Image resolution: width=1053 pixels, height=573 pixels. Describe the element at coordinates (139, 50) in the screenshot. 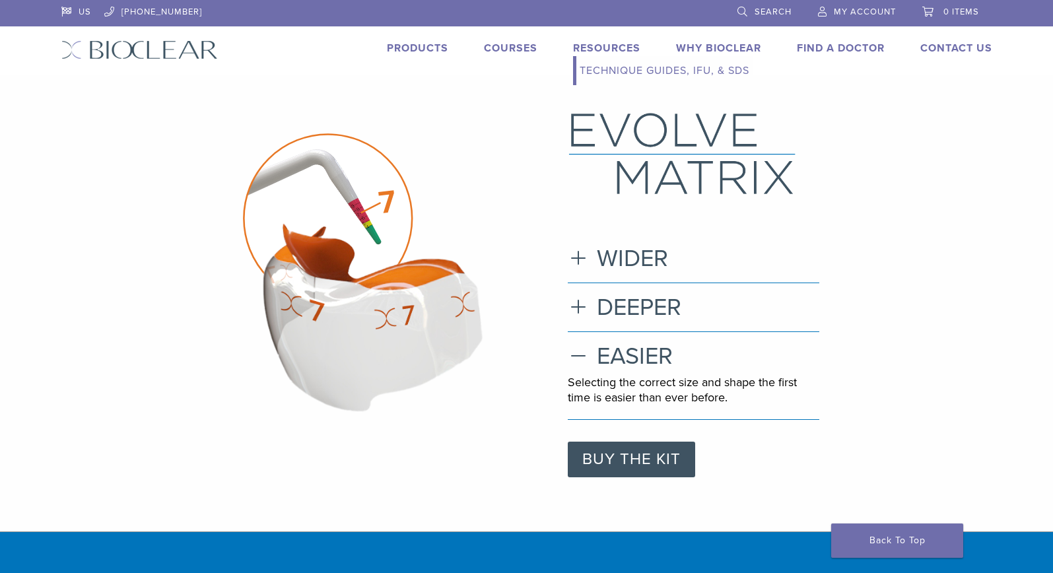

I see `img: Bioclear` at that location.